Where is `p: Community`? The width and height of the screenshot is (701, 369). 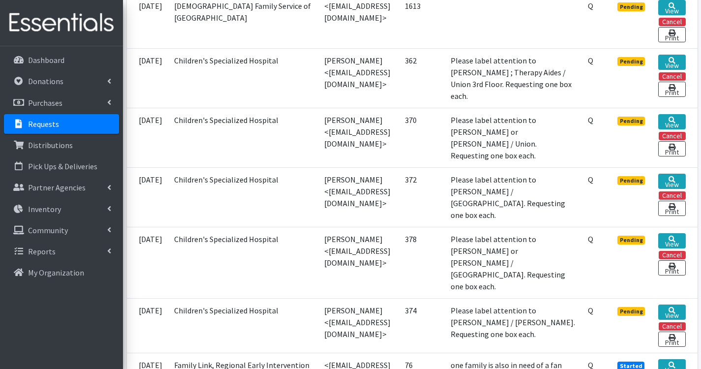 p: Community is located at coordinates (48, 230).